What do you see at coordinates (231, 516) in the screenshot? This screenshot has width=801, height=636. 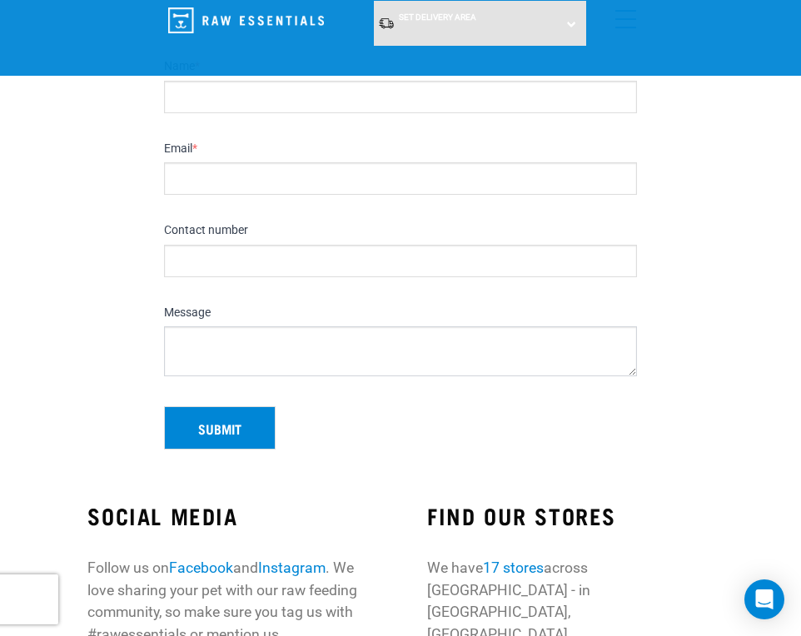 I see `h3: SOCIAL MEDIA` at bounding box center [231, 516].